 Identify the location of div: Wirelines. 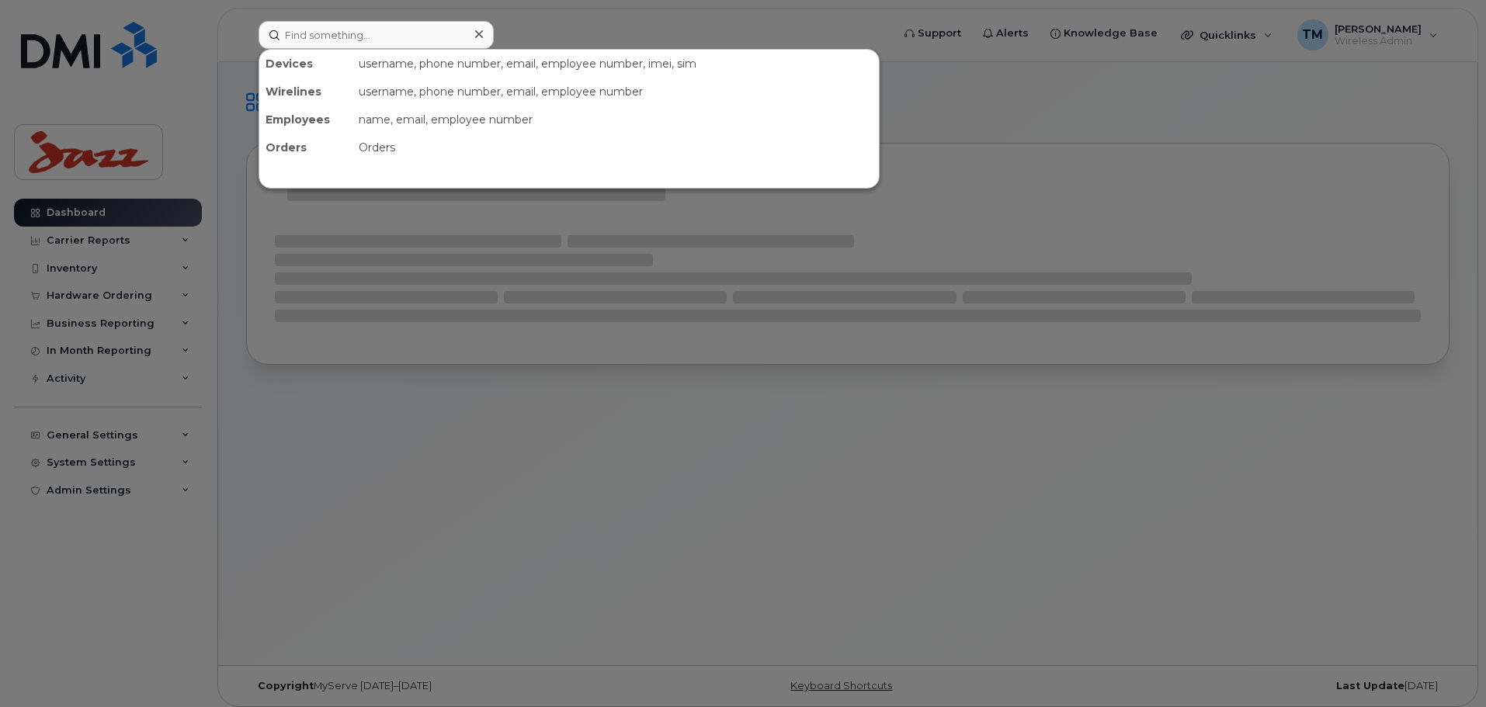
(306, 92).